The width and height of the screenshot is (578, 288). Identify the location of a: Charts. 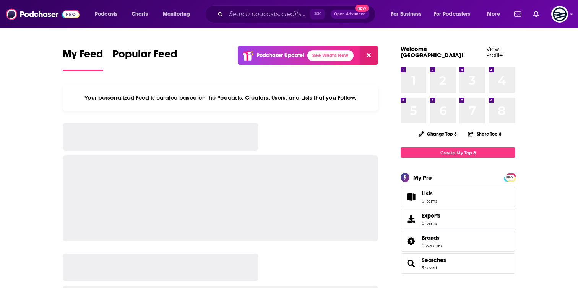
(140, 14).